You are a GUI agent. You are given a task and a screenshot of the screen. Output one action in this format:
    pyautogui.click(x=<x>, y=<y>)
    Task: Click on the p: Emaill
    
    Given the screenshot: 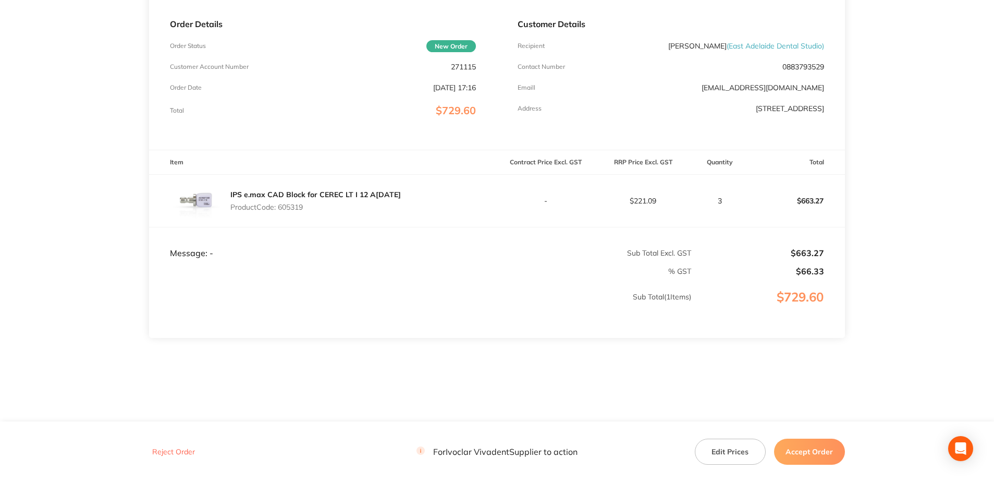 What is the action you would take?
    pyautogui.click(x=526, y=88)
    